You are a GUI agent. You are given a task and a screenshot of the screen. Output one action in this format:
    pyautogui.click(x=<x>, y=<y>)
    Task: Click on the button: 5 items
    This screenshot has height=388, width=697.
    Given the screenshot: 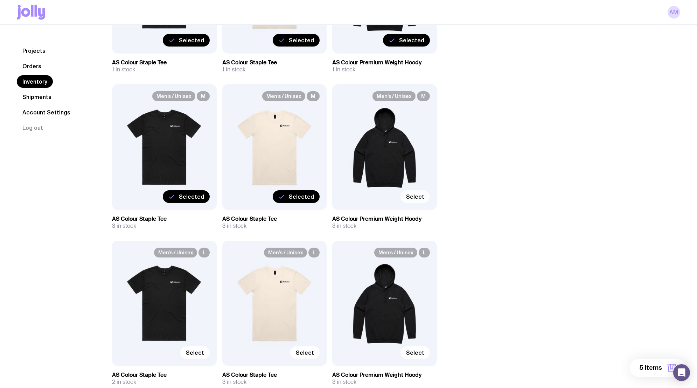 What is the action you would take?
    pyautogui.click(x=658, y=368)
    